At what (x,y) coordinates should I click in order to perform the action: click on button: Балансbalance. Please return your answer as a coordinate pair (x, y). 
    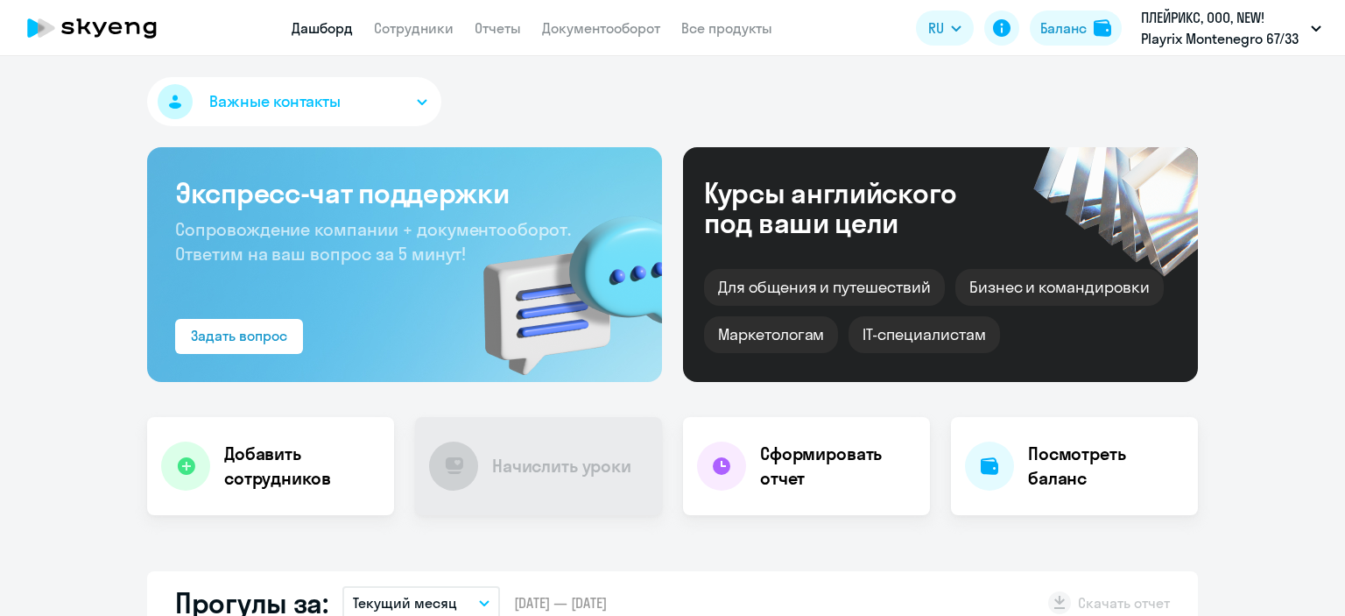
    Looking at the image, I should click on (1076, 28).